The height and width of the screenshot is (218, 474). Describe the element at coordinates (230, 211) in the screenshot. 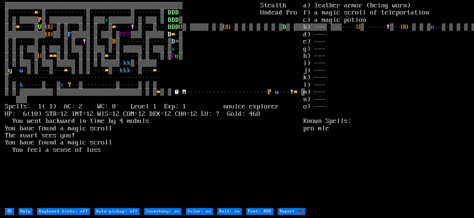

I see `input: Bold: on` at that location.